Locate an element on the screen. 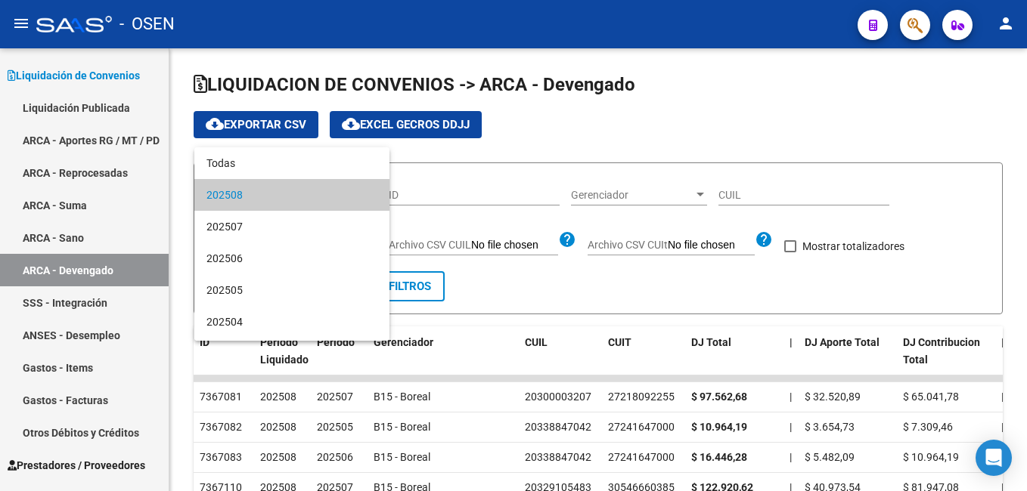  span: 202507 is located at coordinates (292, 227).